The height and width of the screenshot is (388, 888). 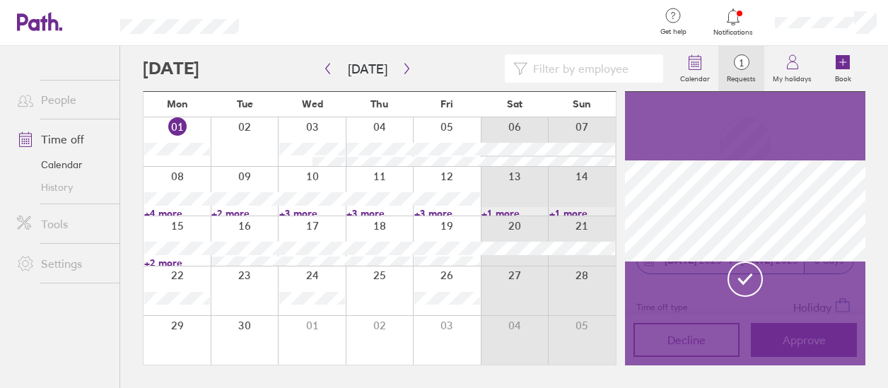 What do you see at coordinates (741, 63) in the screenshot?
I see `span: 1` at bounding box center [741, 63].